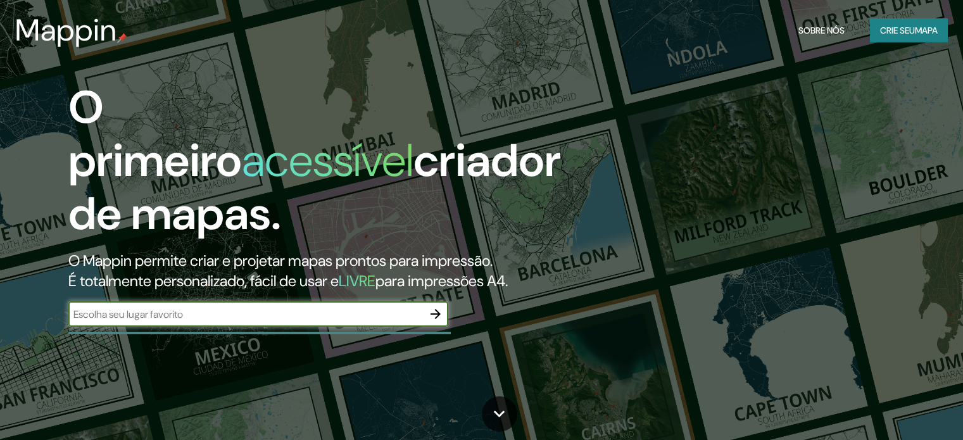  Describe the element at coordinates (203, 280) in the screenshot. I see `font: É totalmente personalizado, fácil de usar e` at that location.